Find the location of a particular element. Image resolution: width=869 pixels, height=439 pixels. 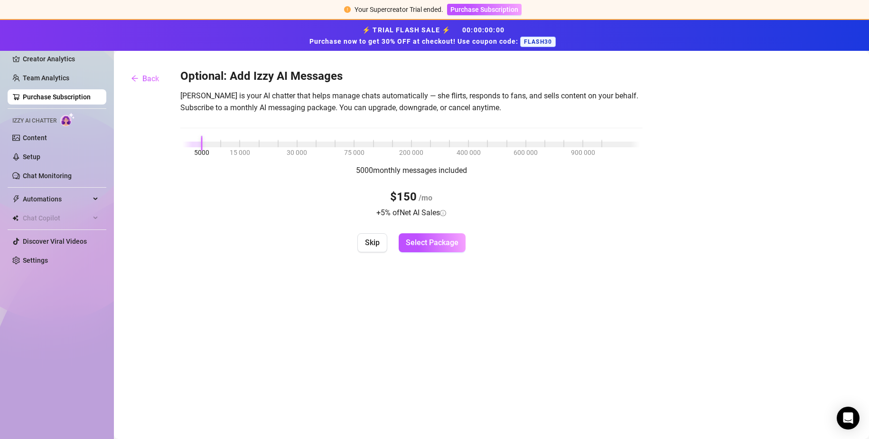

a: Discover Viral Videos is located at coordinates (55, 241).